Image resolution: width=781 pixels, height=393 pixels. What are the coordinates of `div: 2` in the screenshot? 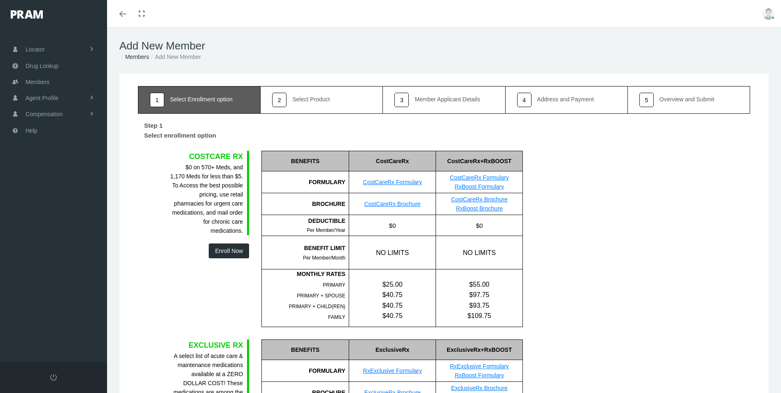 It's located at (279, 100).